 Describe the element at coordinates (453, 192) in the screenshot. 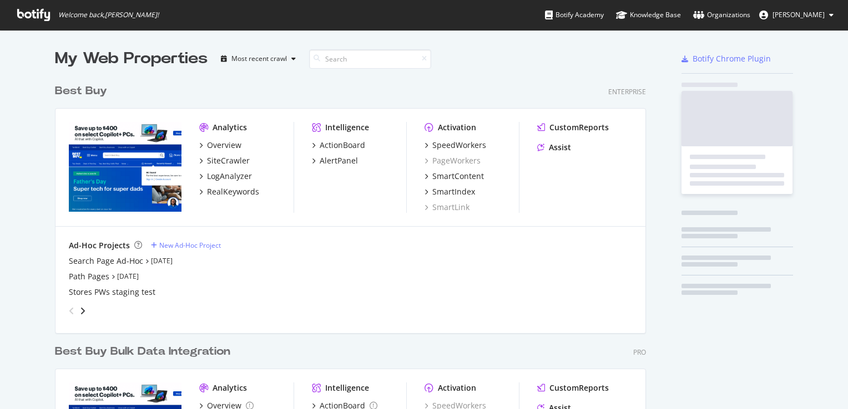

I see `div: SmartIndex` at that location.